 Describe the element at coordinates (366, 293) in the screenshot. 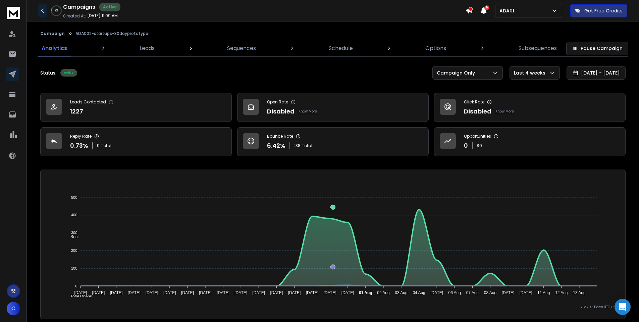

I see `tspan: 01 Aug` at that location.